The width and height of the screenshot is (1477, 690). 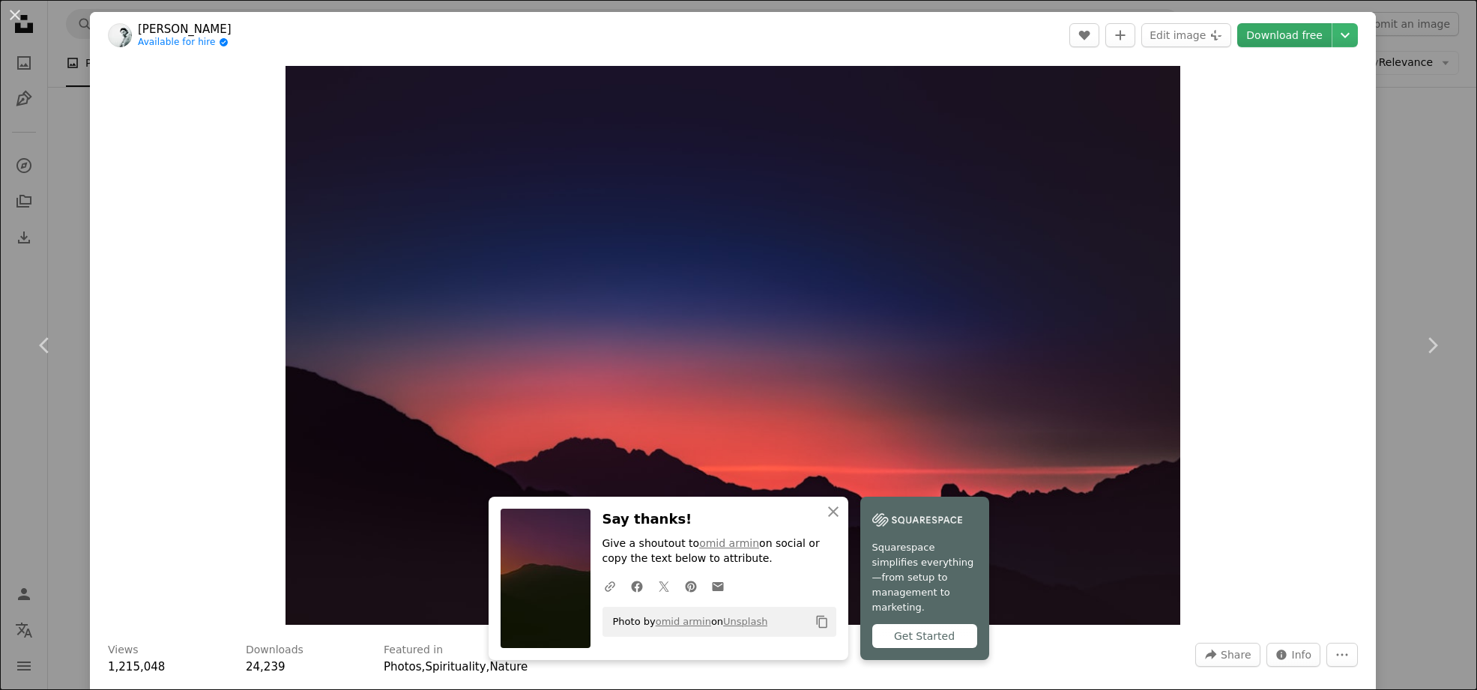 I want to click on a: Next, so click(x=1432, y=346).